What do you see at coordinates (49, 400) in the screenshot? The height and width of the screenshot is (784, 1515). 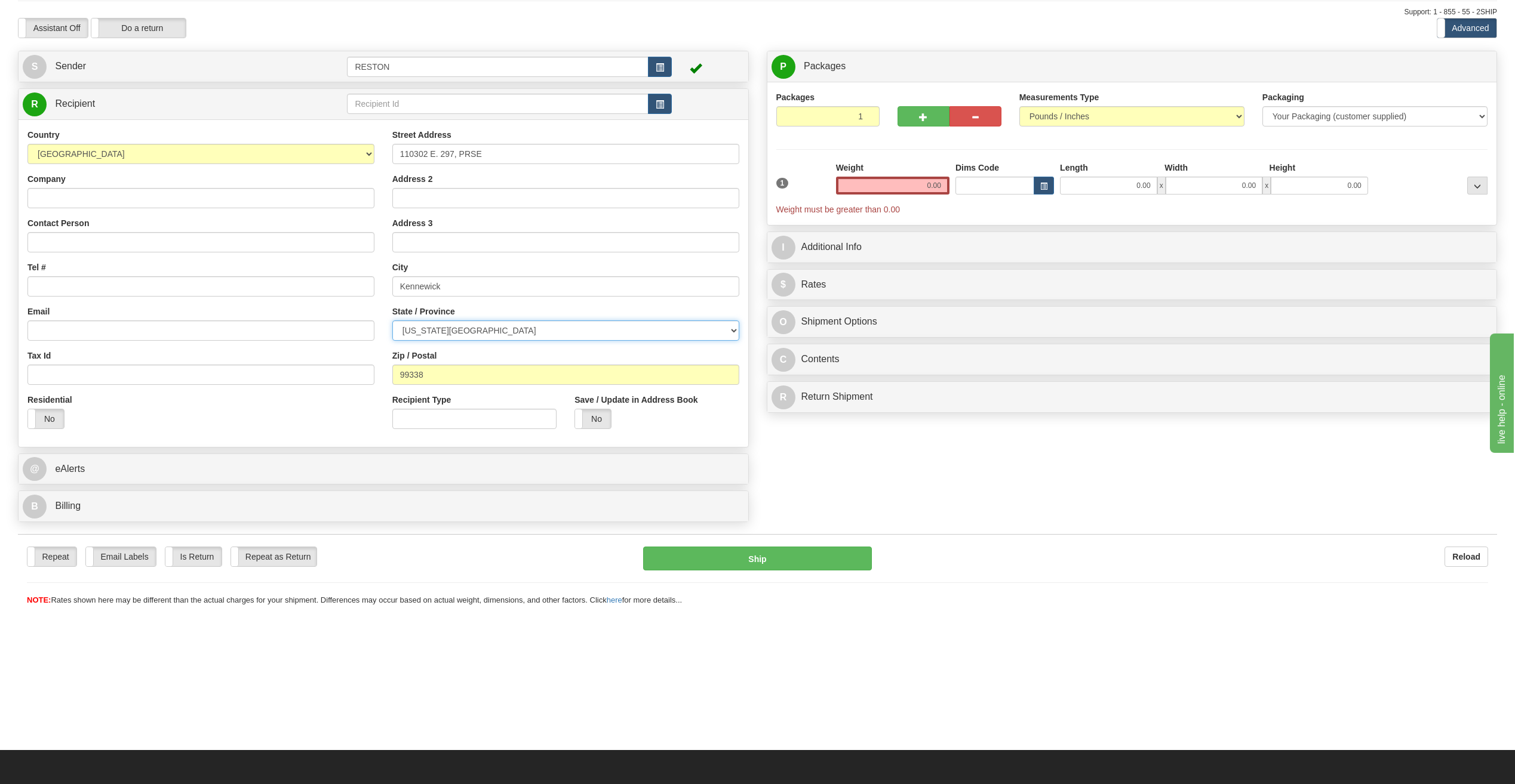 I see `label: Residential` at bounding box center [49, 400].